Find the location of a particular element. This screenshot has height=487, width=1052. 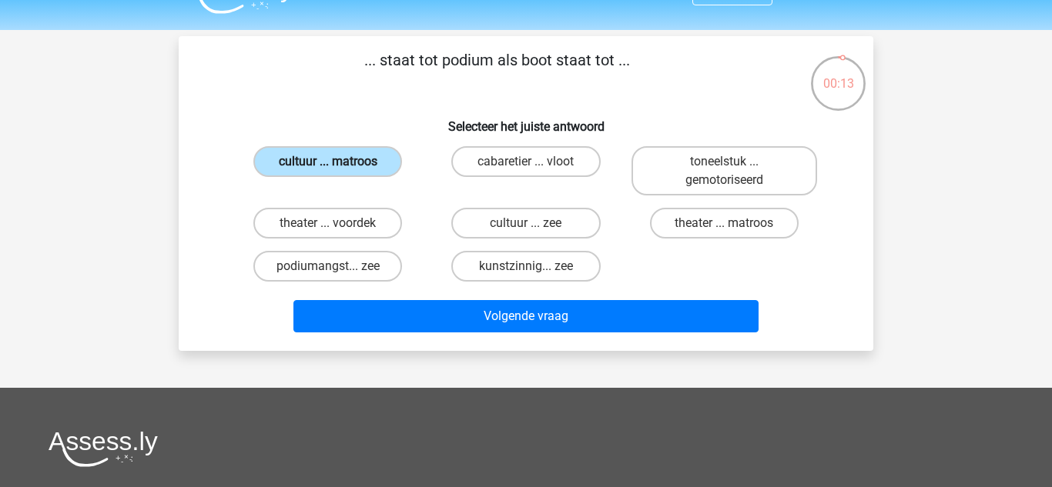

label: theater ... matroos is located at coordinates (724, 223).